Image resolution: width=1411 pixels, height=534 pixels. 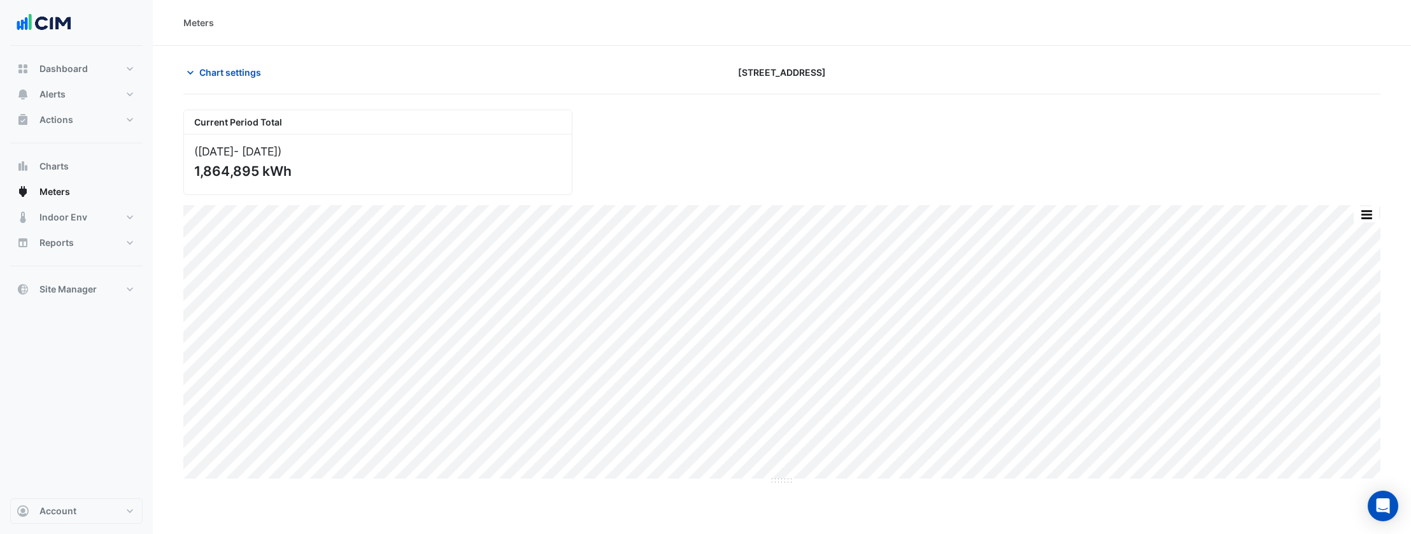 What do you see at coordinates (58, 511) in the screenshot?
I see `span: Account` at bounding box center [58, 511].